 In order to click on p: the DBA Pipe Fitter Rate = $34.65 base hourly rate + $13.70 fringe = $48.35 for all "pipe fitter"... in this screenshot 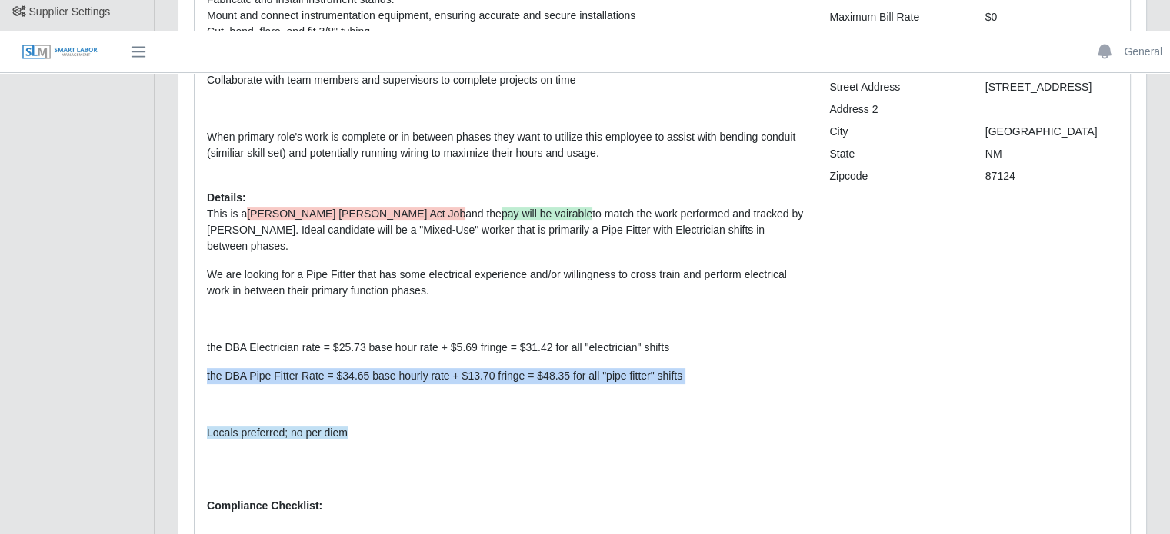, I will do `click(506, 376)`.